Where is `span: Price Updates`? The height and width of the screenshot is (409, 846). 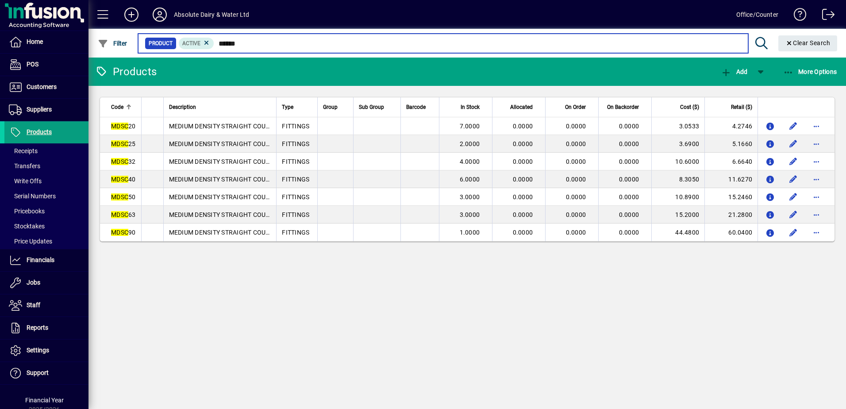 span: Price Updates is located at coordinates (31, 241).